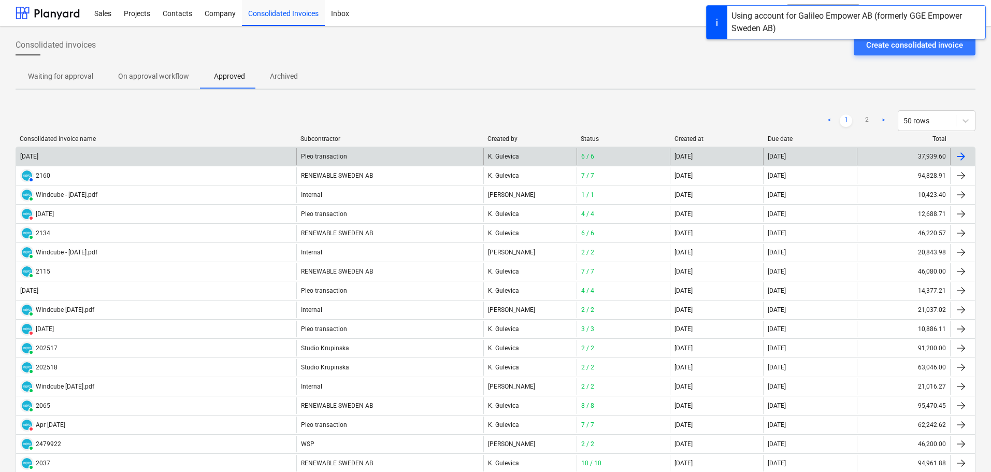 The height and width of the screenshot is (472, 991). Describe the element at coordinates (48, 444) in the screenshot. I see `div: 2479922` at that location.